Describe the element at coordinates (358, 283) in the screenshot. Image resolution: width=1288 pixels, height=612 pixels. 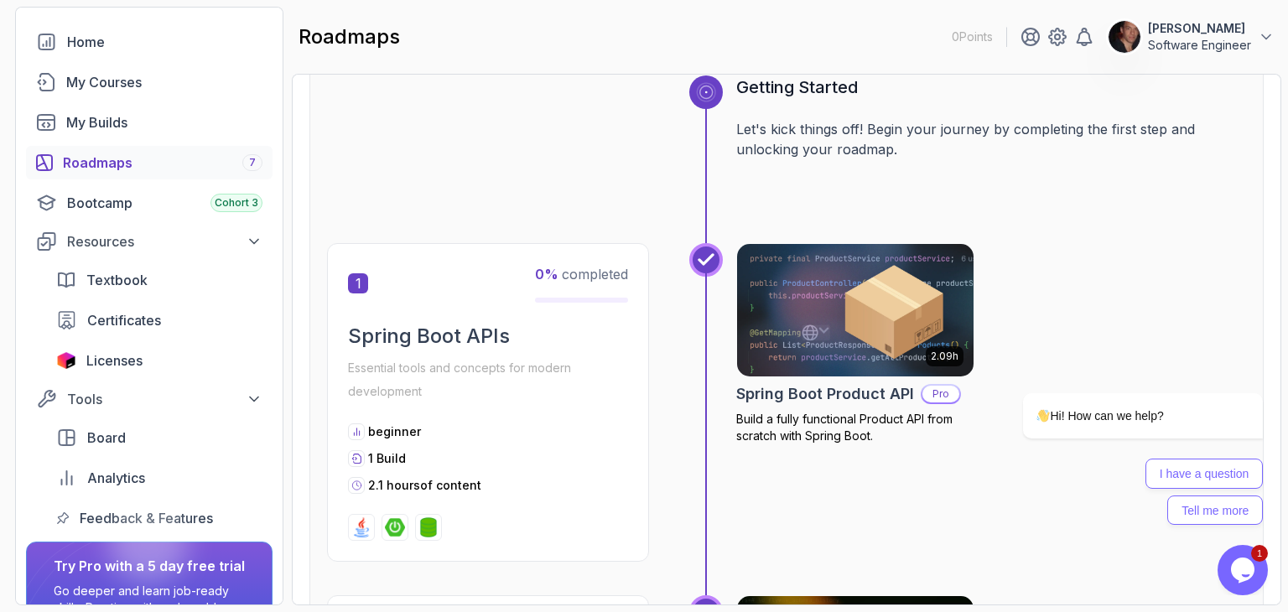
I see `span: 1` at that location.